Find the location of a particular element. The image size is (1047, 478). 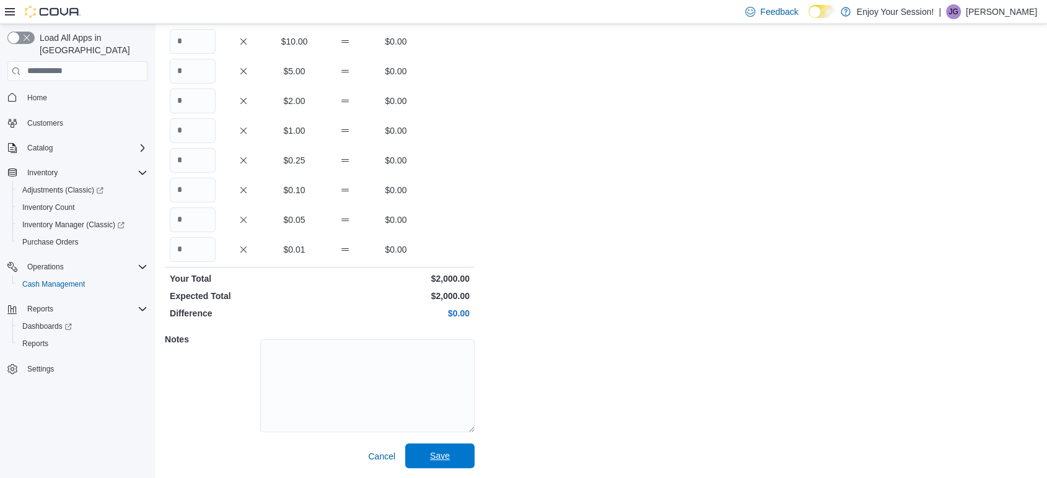

a: Home is located at coordinates (37, 98).